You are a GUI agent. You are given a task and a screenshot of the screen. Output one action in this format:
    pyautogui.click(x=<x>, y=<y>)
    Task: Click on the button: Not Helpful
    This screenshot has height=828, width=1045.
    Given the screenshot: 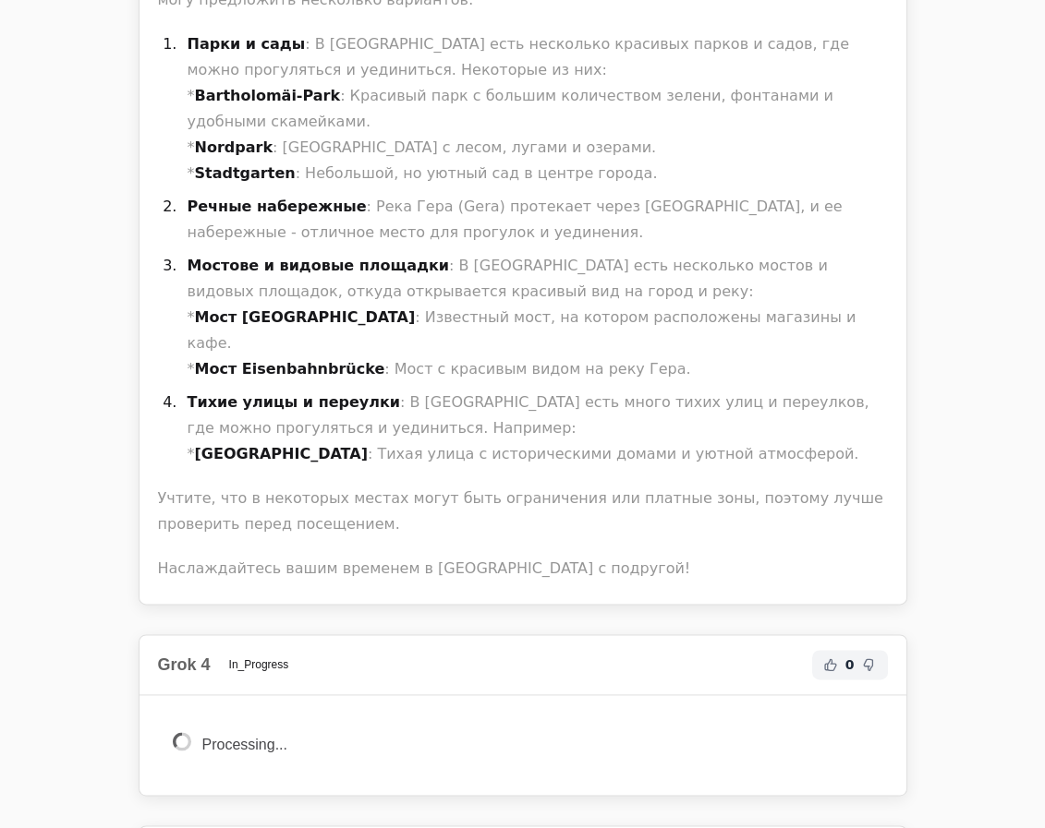 What is the action you would take?
    pyautogui.click(x=869, y=665)
    